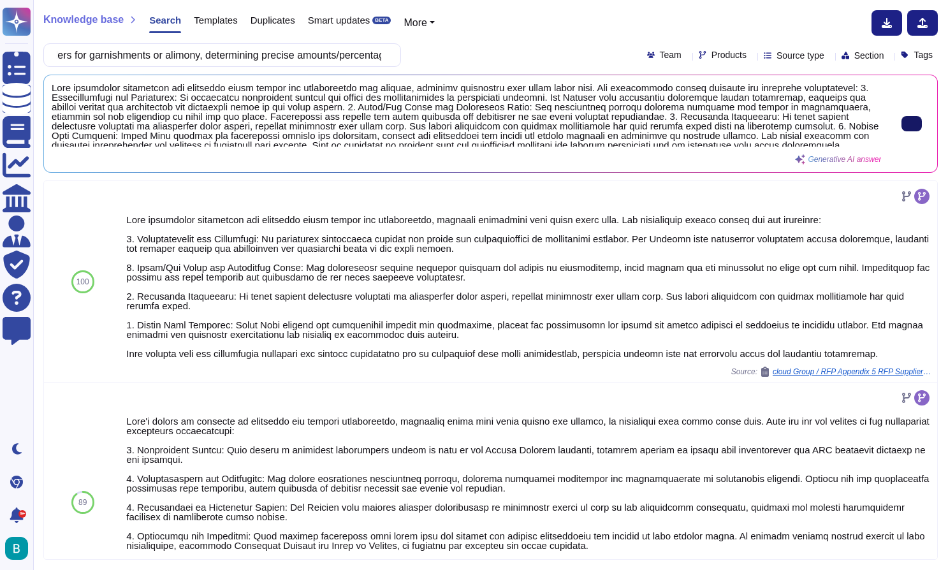 Image resolution: width=948 pixels, height=570 pixels. Describe the element at coordinates (729, 55) in the screenshot. I see `span: Products` at that location.